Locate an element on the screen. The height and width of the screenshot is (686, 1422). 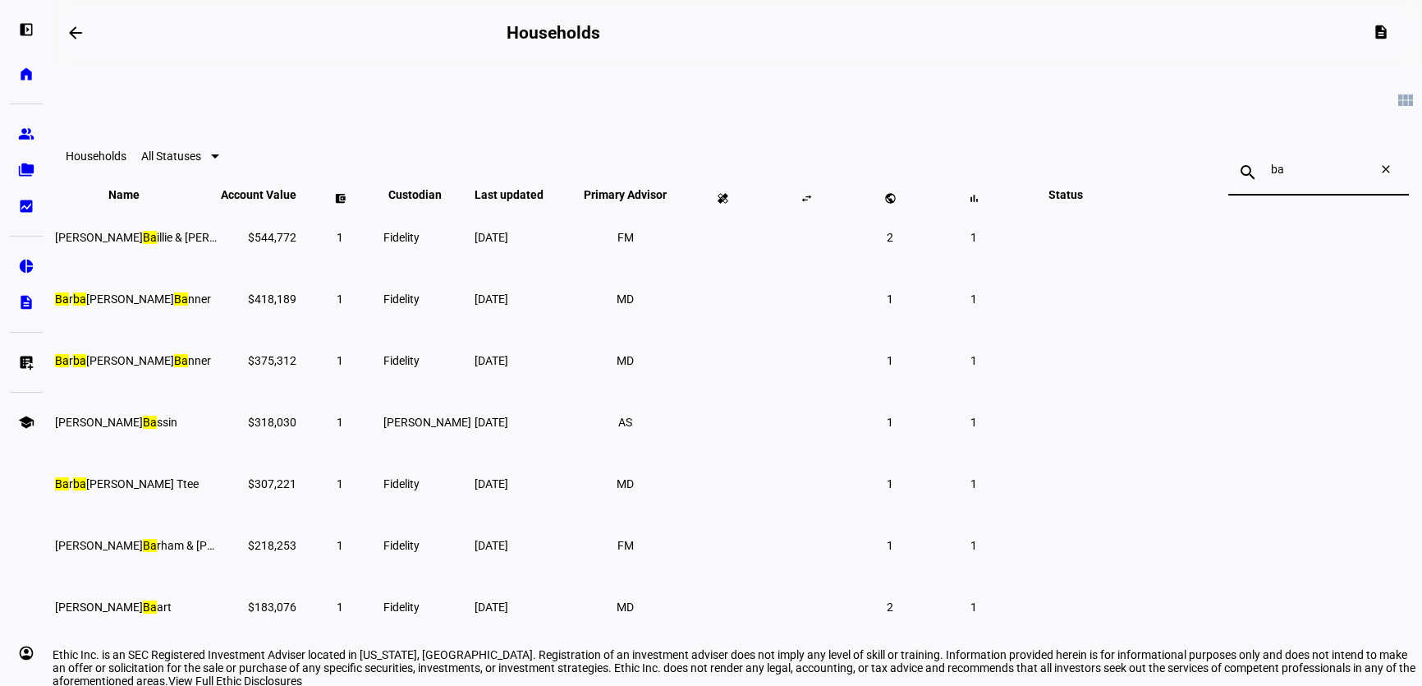
eth-mat-symbol: pie_chart is located at coordinates (26, 266).